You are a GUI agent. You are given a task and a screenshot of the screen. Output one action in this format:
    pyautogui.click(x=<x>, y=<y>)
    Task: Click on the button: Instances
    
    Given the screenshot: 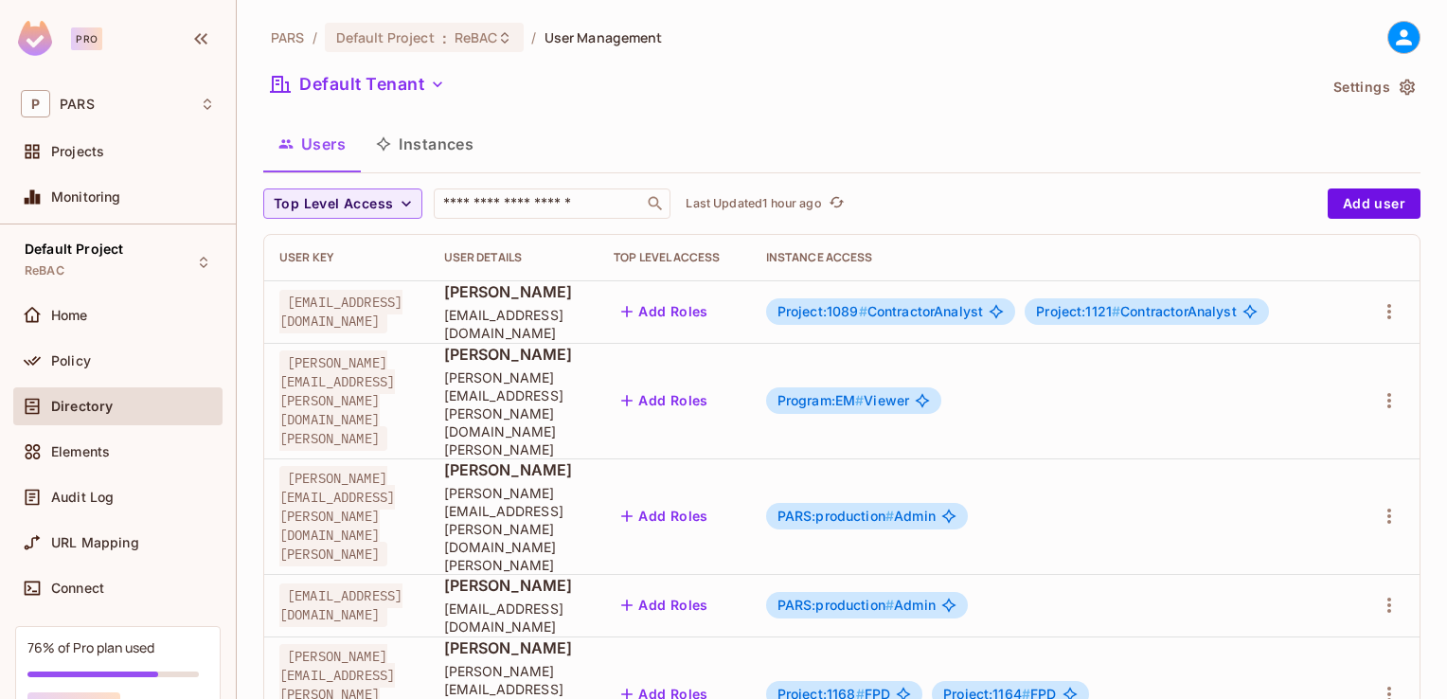 What is the action you would take?
    pyautogui.click(x=424, y=144)
    